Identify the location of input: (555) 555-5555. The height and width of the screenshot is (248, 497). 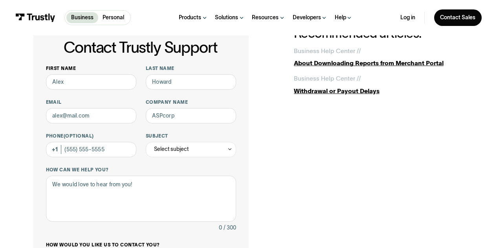
(91, 149).